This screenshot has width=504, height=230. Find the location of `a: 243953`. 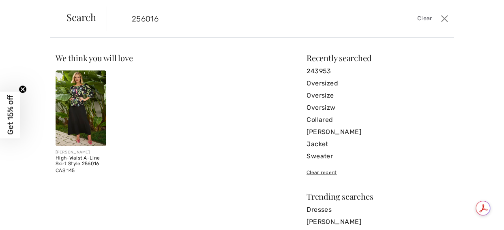

a: 243953 is located at coordinates (377, 71).